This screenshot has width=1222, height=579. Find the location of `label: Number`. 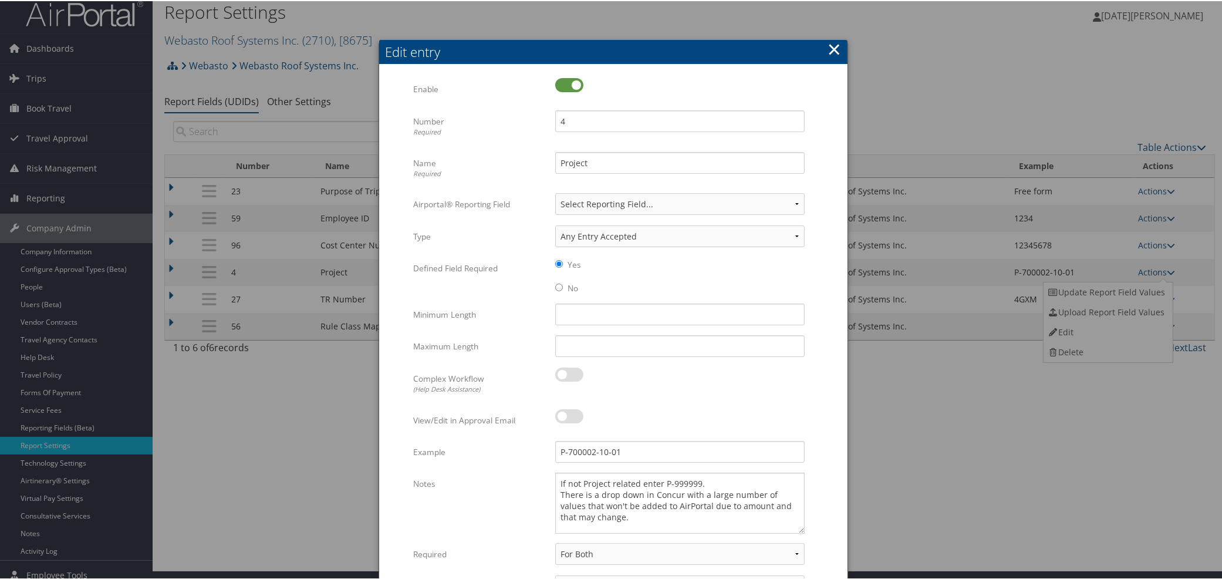

label: Number is located at coordinates (480, 125).